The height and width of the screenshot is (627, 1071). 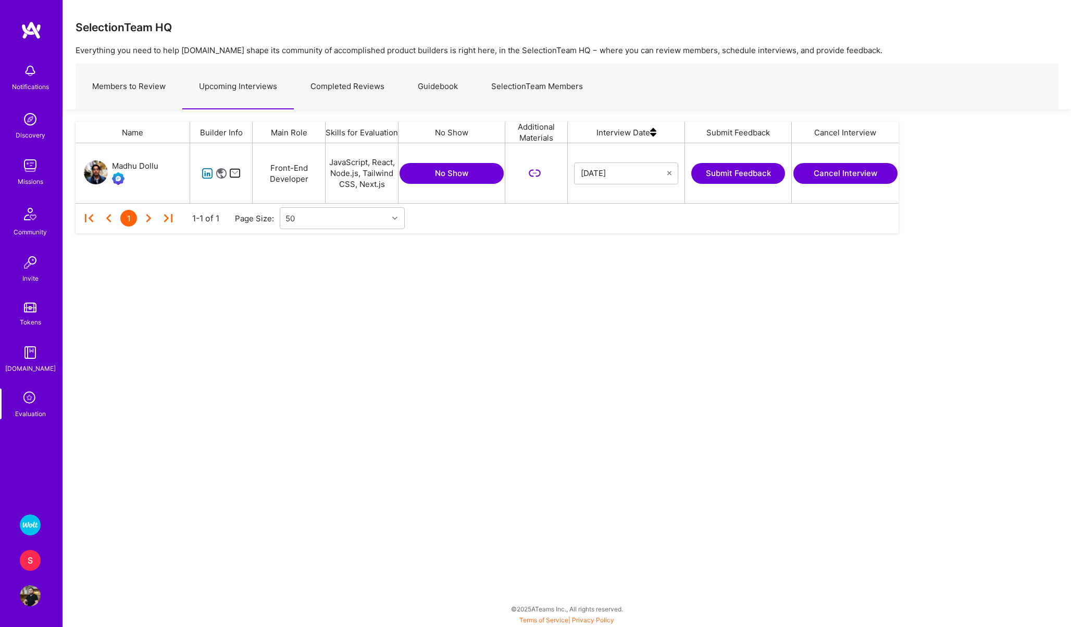 What do you see at coordinates (567, 609) in the screenshot?
I see `div: © 2025 ATeams Inc., All rights reserved.` at bounding box center [567, 609].